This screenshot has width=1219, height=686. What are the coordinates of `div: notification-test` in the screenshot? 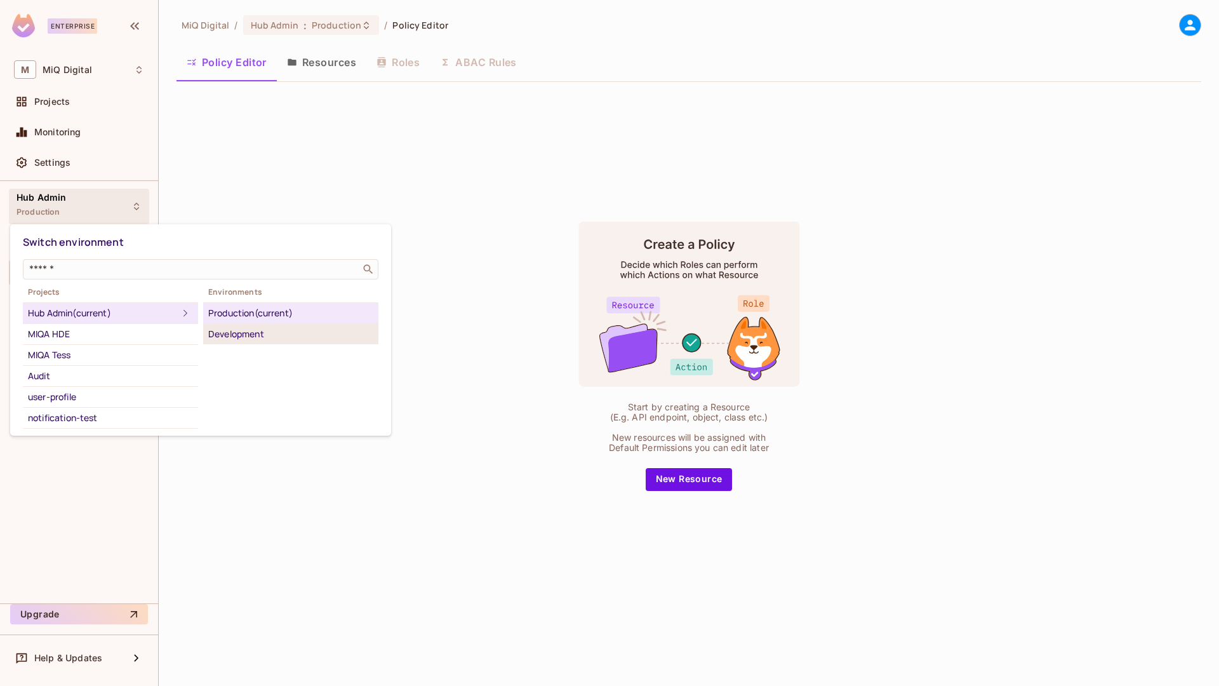 It's located at (110, 418).